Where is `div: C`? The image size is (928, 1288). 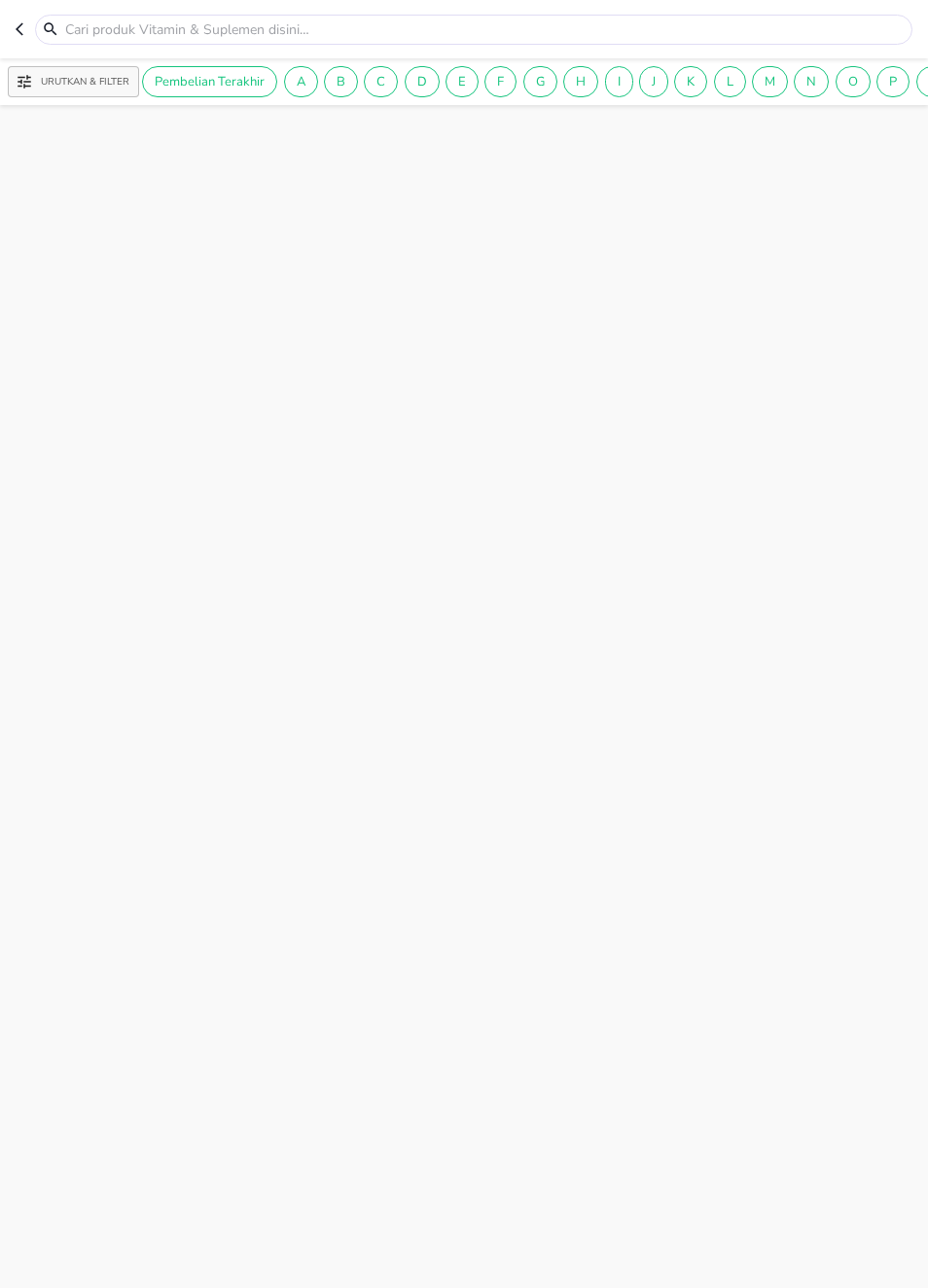 div: C is located at coordinates (380, 82).